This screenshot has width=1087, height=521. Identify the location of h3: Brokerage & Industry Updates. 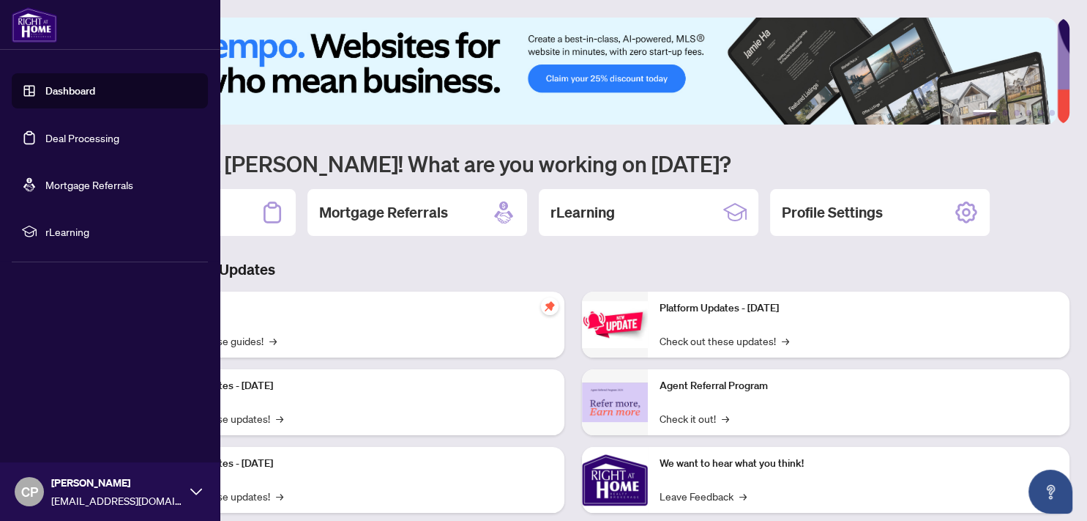
(573, 269).